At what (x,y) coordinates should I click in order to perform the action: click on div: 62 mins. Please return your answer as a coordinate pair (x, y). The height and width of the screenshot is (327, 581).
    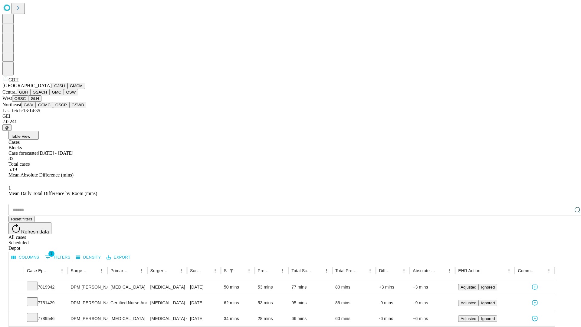
    Looking at the image, I should click on (238, 303).